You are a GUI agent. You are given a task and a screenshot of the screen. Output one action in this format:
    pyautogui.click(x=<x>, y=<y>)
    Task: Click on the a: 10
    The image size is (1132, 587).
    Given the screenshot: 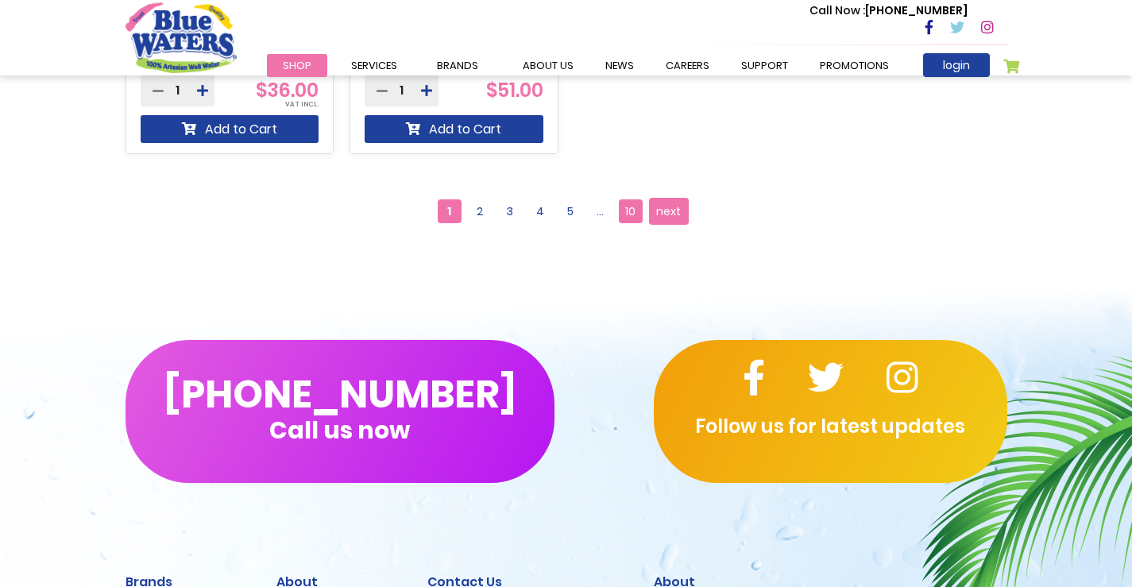 What is the action you would take?
    pyautogui.click(x=631, y=211)
    